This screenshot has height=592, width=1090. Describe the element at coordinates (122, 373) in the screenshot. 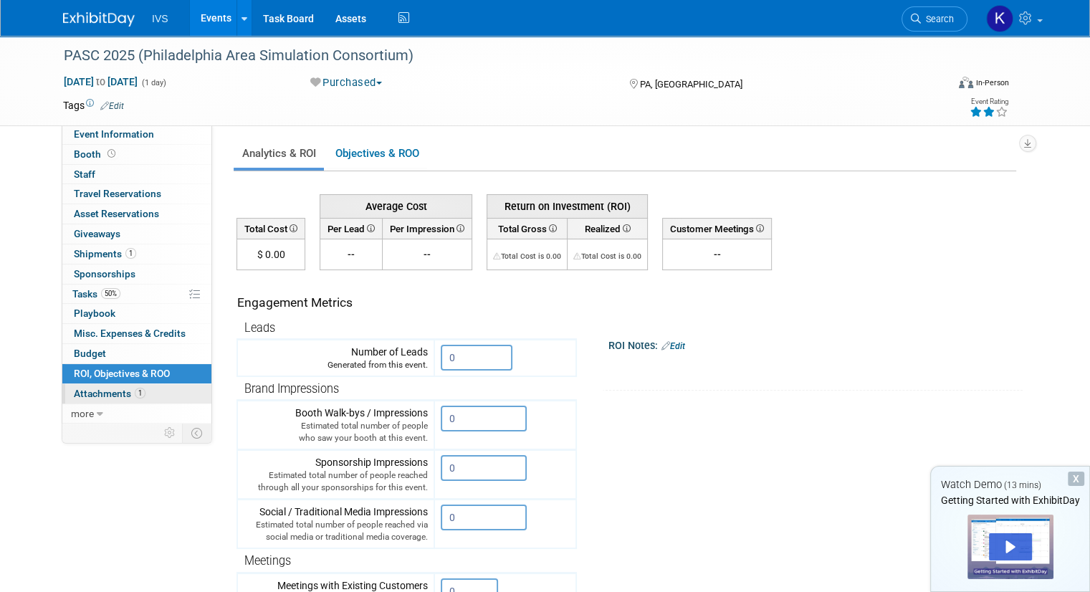

I see `span: ROI, Objectives & ROO` at that location.